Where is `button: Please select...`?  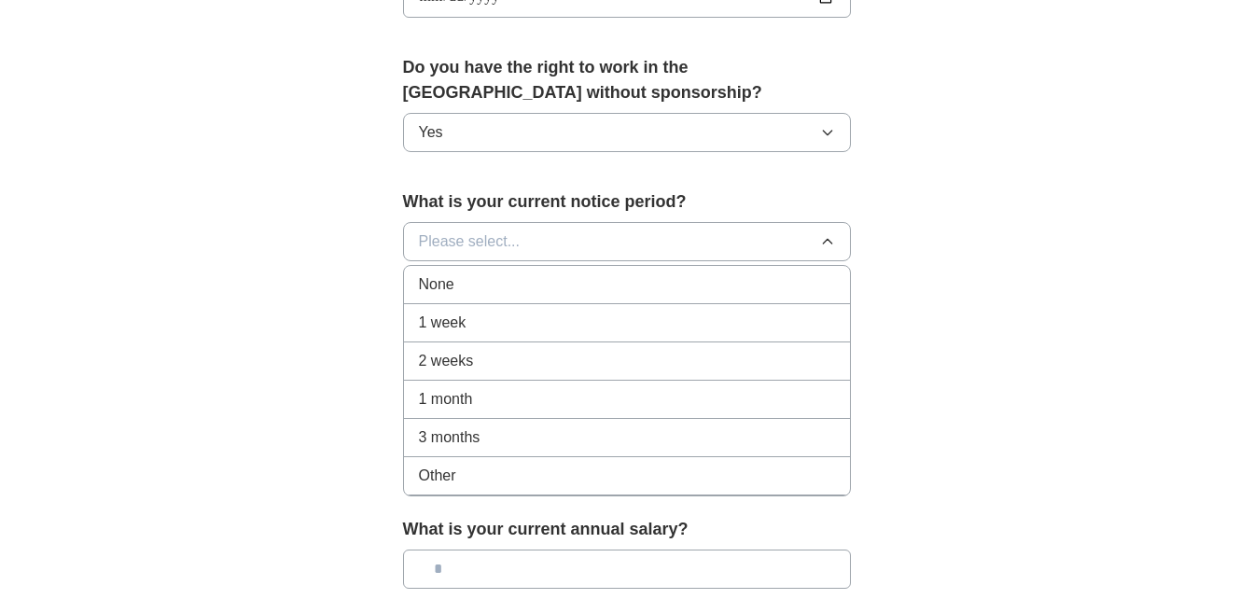 button: Please select... is located at coordinates (627, 242).